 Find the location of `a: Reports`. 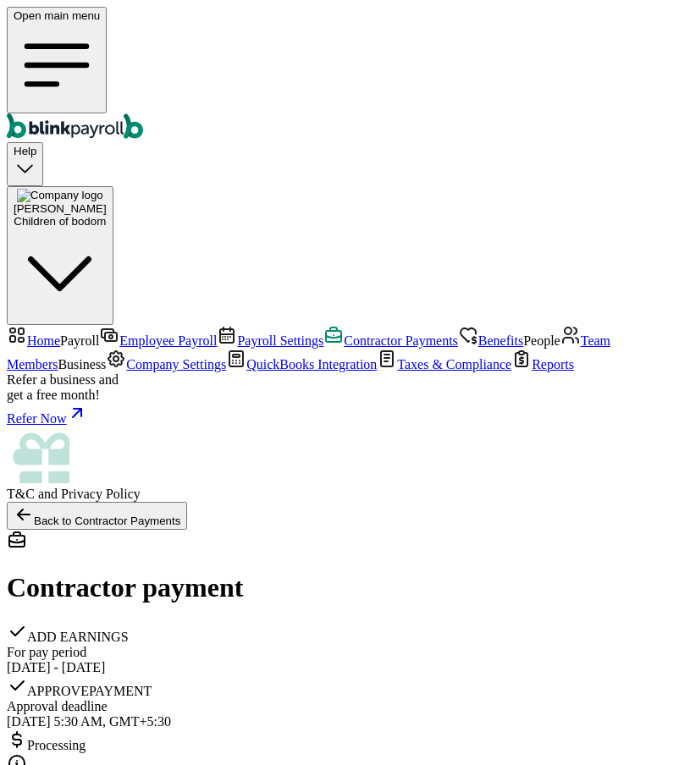

a: Reports is located at coordinates (543, 364).